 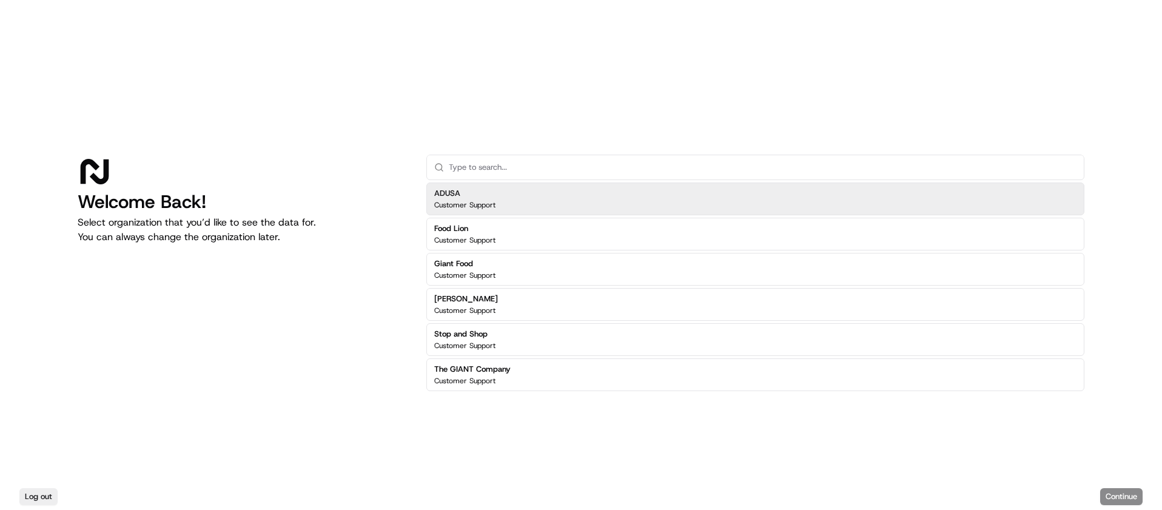 I want to click on h1: Welcome Back!, so click(x=242, y=202).